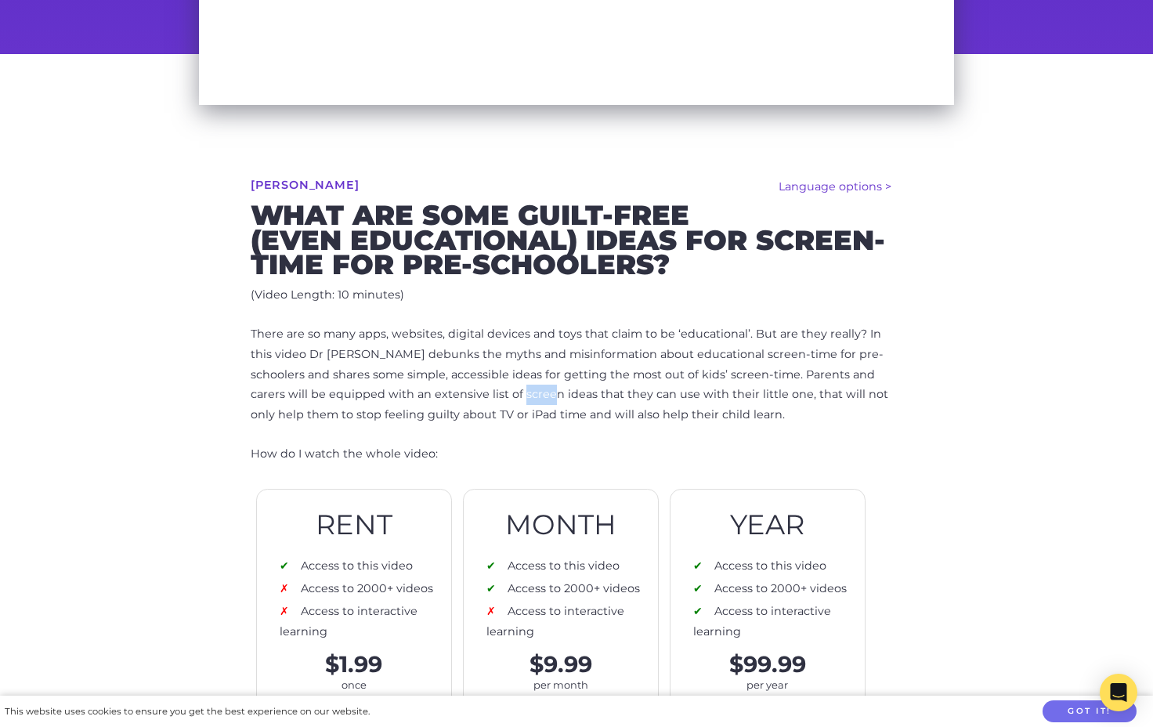  Describe the element at coordinates (576, 454) in the screenshot. I see `p: How do I watch the whole video:` at that location.